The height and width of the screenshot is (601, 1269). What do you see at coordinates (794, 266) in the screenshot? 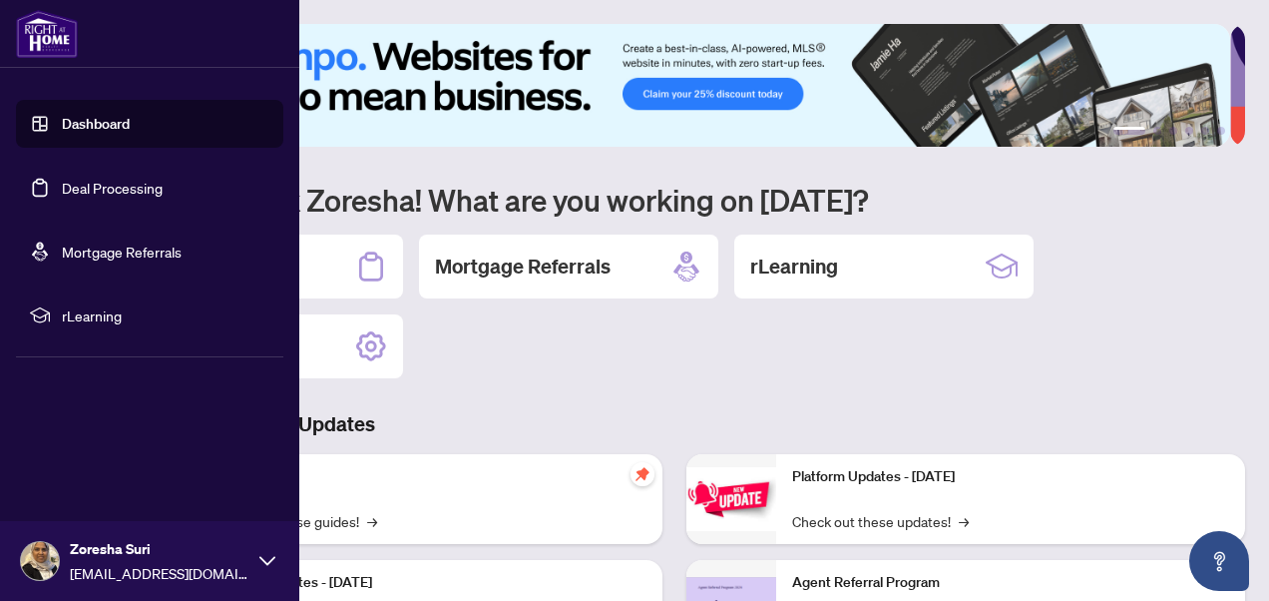
I see `h2: rLearning` at bounding box center [794, 266].